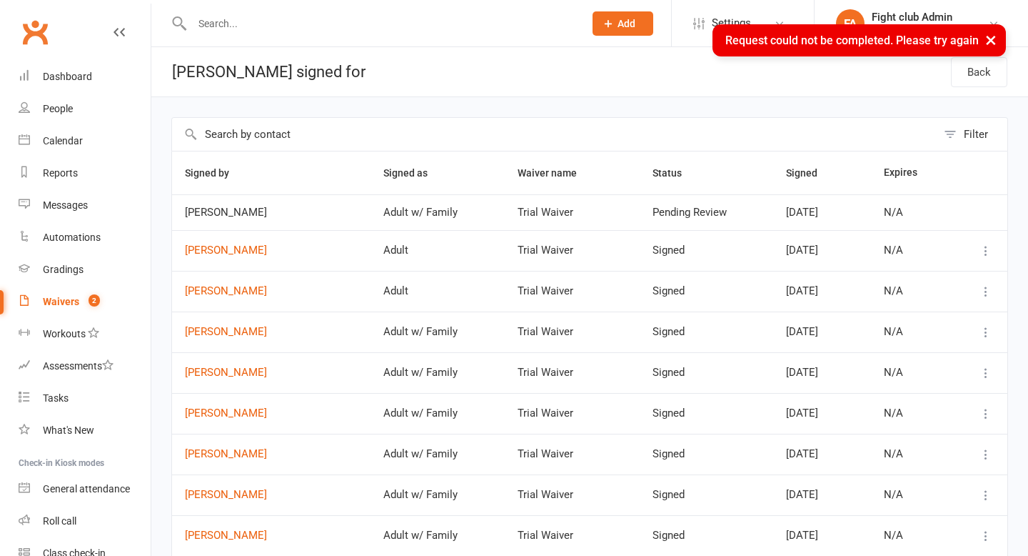  I want to click on div: Filter, so click(976, 134).